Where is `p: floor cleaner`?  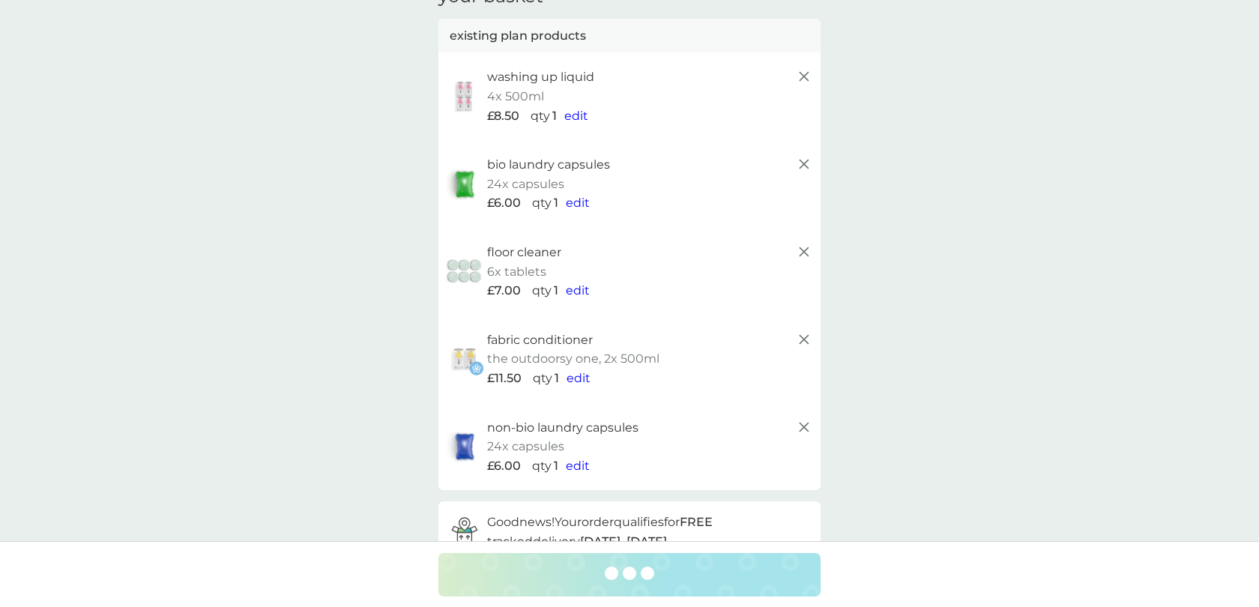 p: floor cleaner is located at coordinates (524, 252).